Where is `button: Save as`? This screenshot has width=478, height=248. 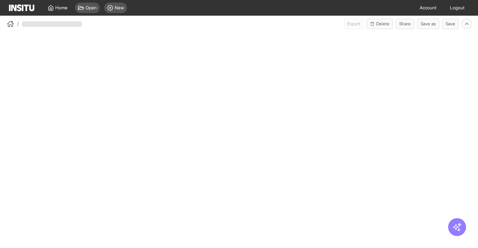
button: Save as is located at coordinates (428, 24).